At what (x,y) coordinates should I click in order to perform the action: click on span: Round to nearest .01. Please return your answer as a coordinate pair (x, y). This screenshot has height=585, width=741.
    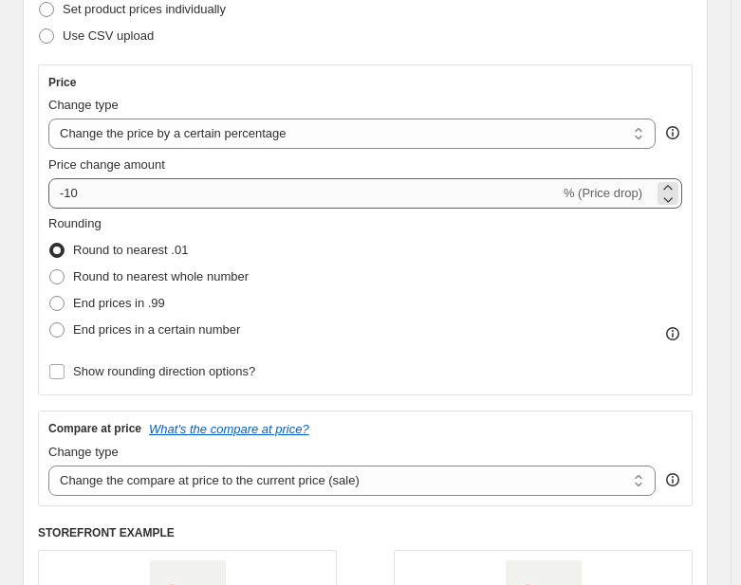
    Looking at the image, I should click on (130, 249).